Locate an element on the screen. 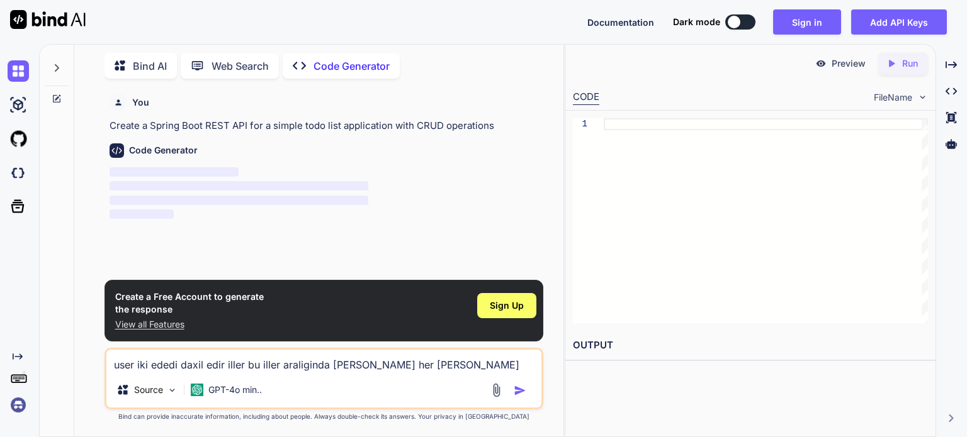  button: Sign in is located at coordinates (807, 22).